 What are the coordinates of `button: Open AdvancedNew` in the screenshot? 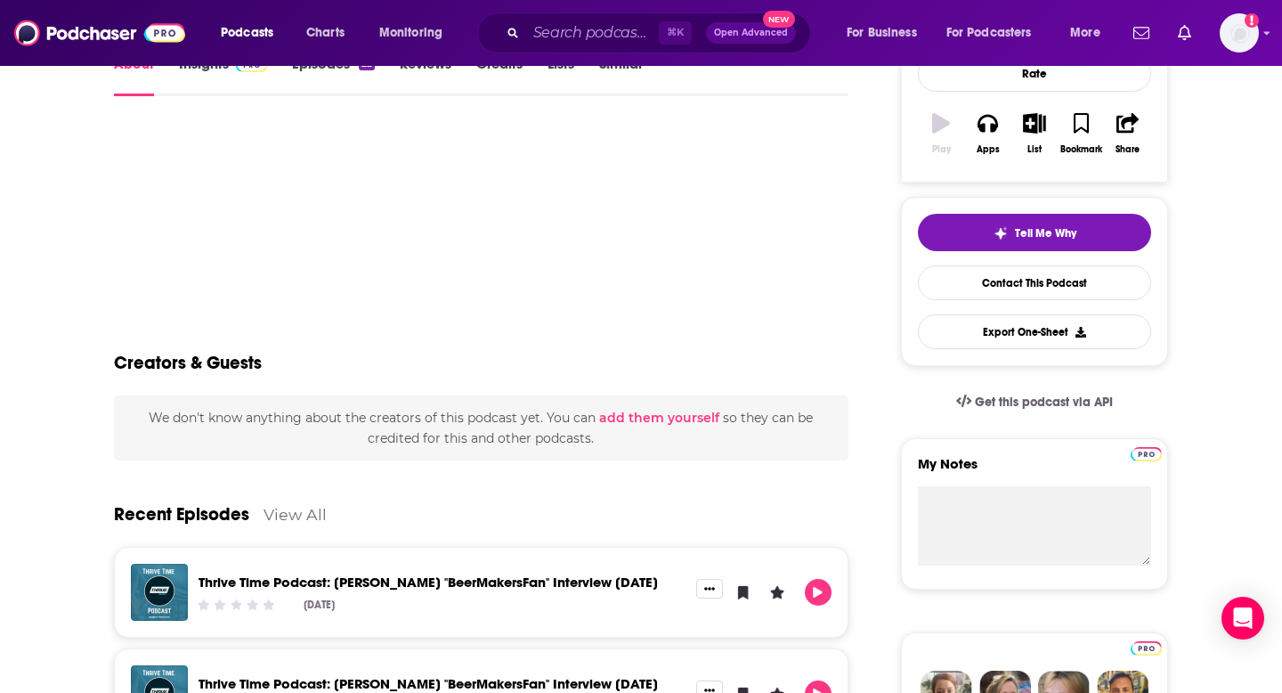 It's located at (751, 33).